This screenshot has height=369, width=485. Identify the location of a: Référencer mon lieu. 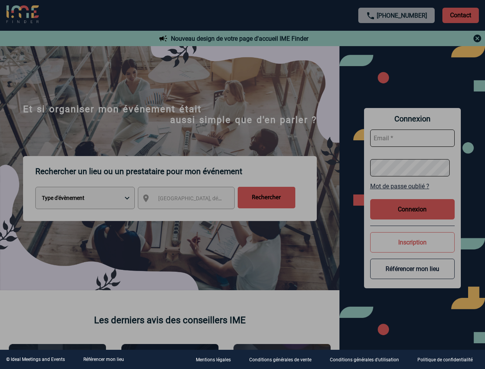
(104, 359).